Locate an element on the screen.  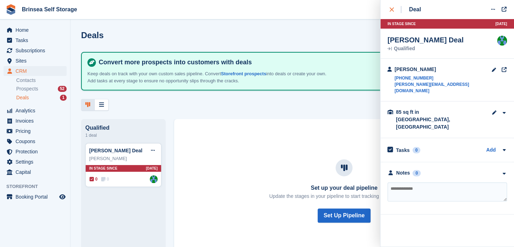
span: Capital is located at coordinates (37, 172).